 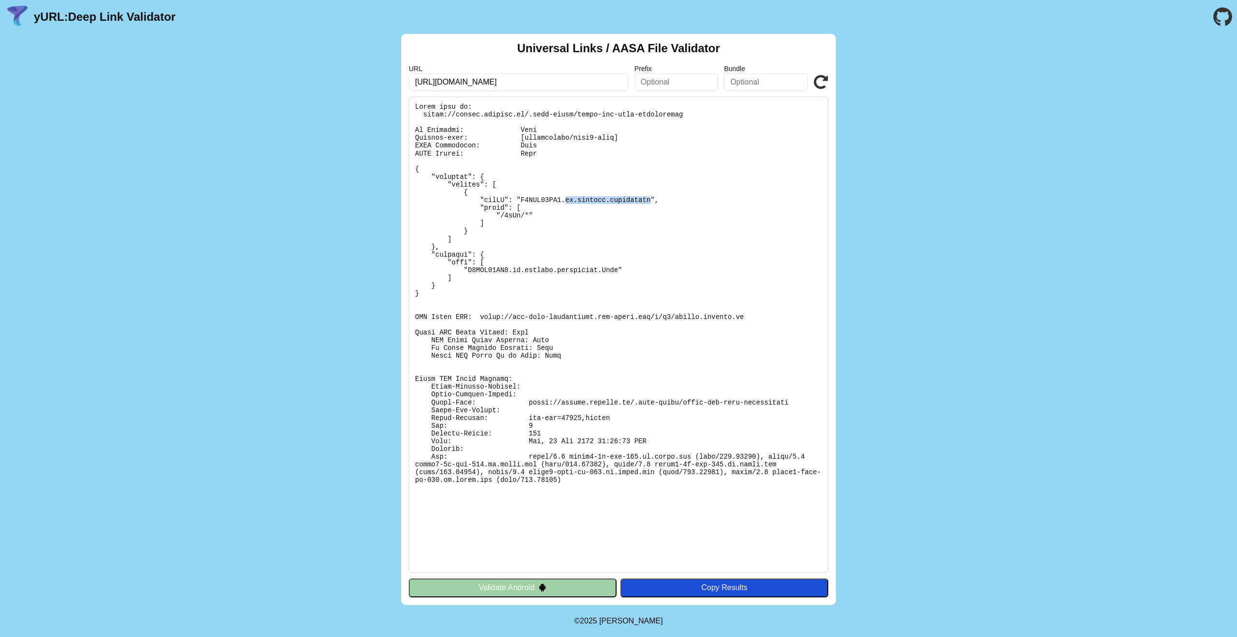 What do you see at coordinates (619, 48) in the screenshot?
I see `h2: Universal Links / AASA File Validator` at bounding box center [619, 48].